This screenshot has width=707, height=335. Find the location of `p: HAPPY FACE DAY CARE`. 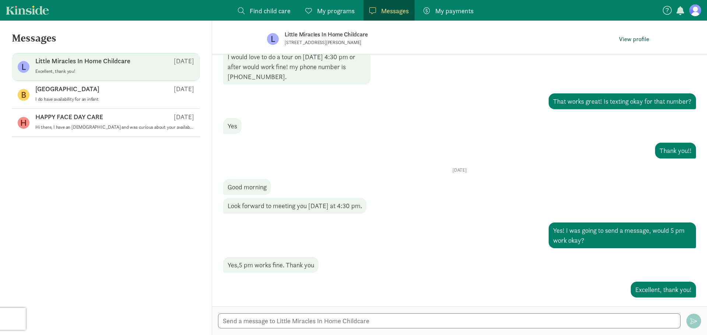

p: HAPPY FACE DAY CARE is located at coordinates (69, 117).